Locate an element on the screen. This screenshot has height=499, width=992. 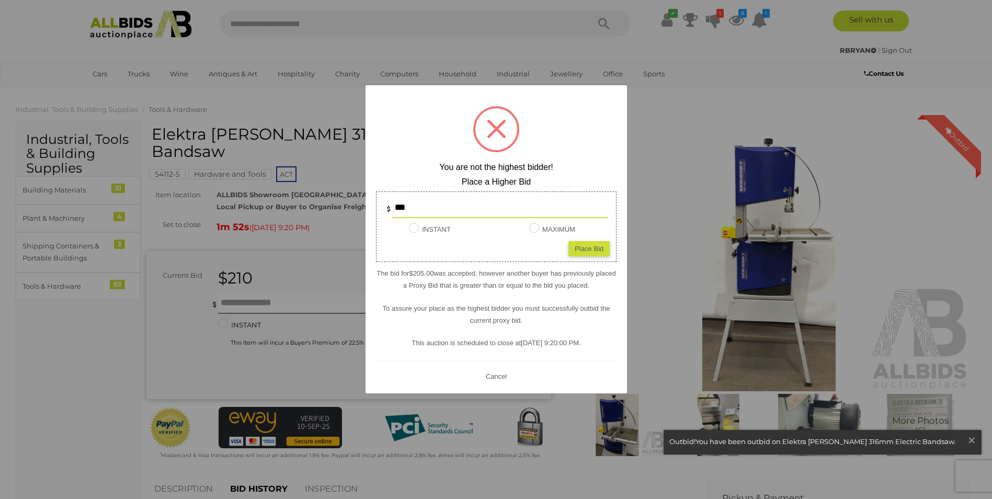
p: The bid for was accepted, however another buyer has previously placed a Proxy Bid that is greater... is located at coordinates (496, 279).